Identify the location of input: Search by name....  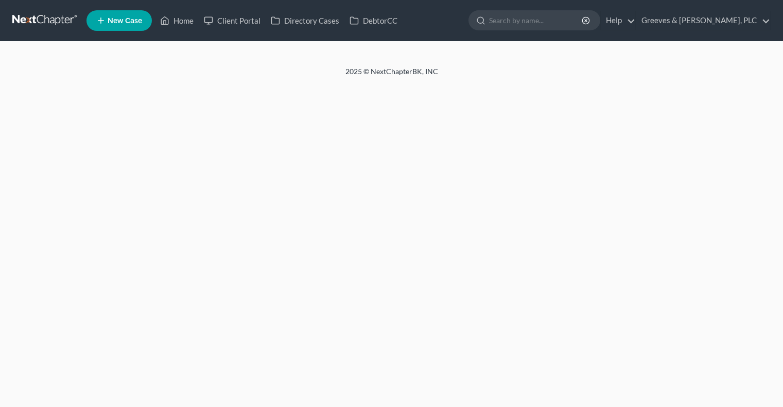
(536, 20).